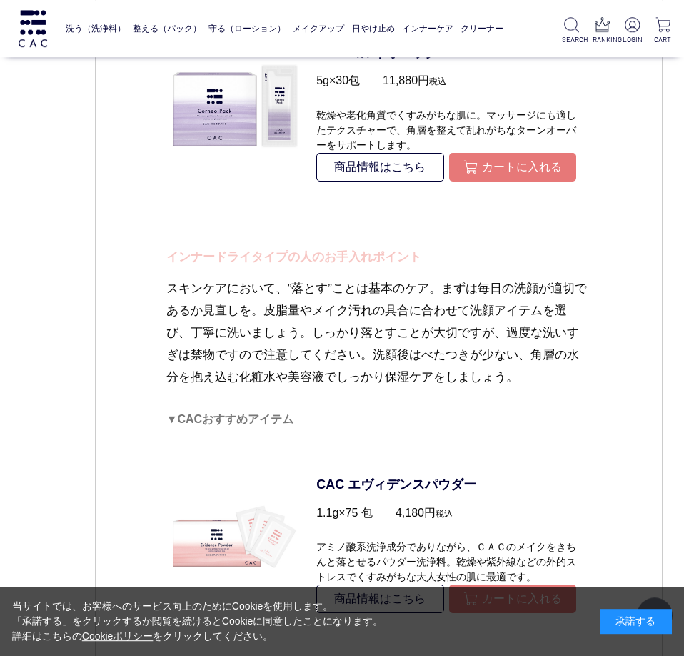 This screenshot has width=684, height=656. Describe the element at coordinates (118, 636) in the screenshot. I see `a: Cookieポリシー` at that location.